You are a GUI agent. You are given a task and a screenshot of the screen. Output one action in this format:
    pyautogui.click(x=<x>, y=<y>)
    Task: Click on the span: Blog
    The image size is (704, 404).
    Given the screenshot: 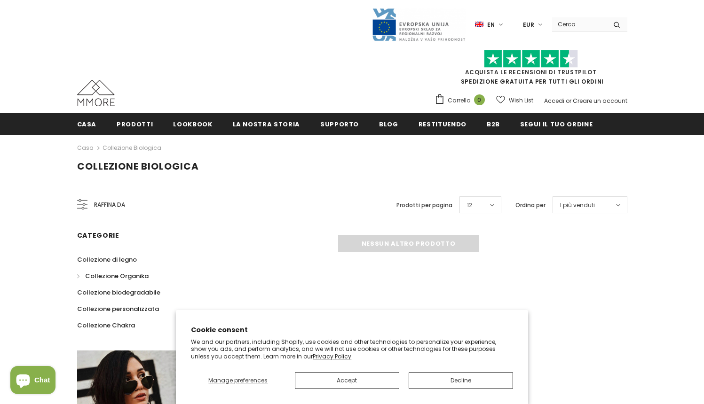 What is the action you would take?
    pyautogui.click(x=388, y=124)
    